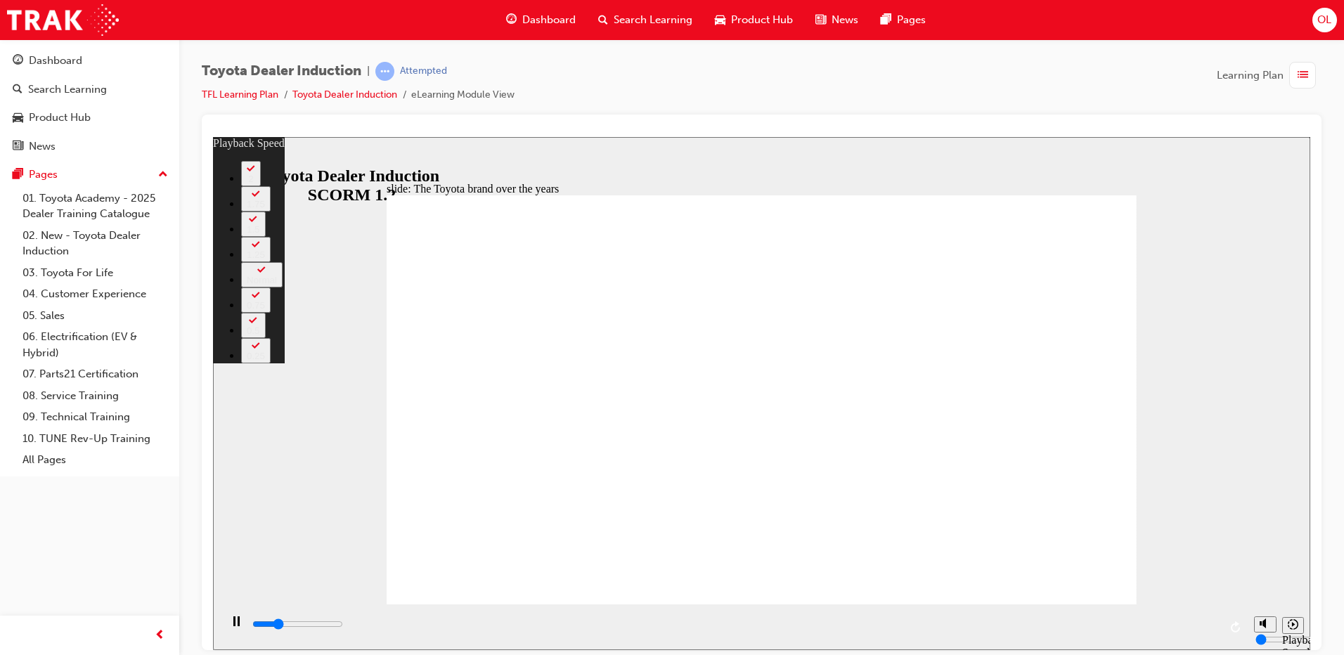 Image resolution: width=1344 pixels, height=655 pixels. Describe the element at coordinates (160, 635) in the screenshot. I see `span: prev-icon` at that location.